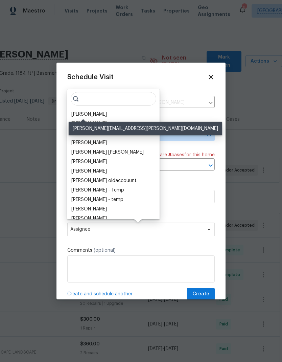 This screenshot has height=362, width=282. I want to click on span: 8, so click(170, 155).